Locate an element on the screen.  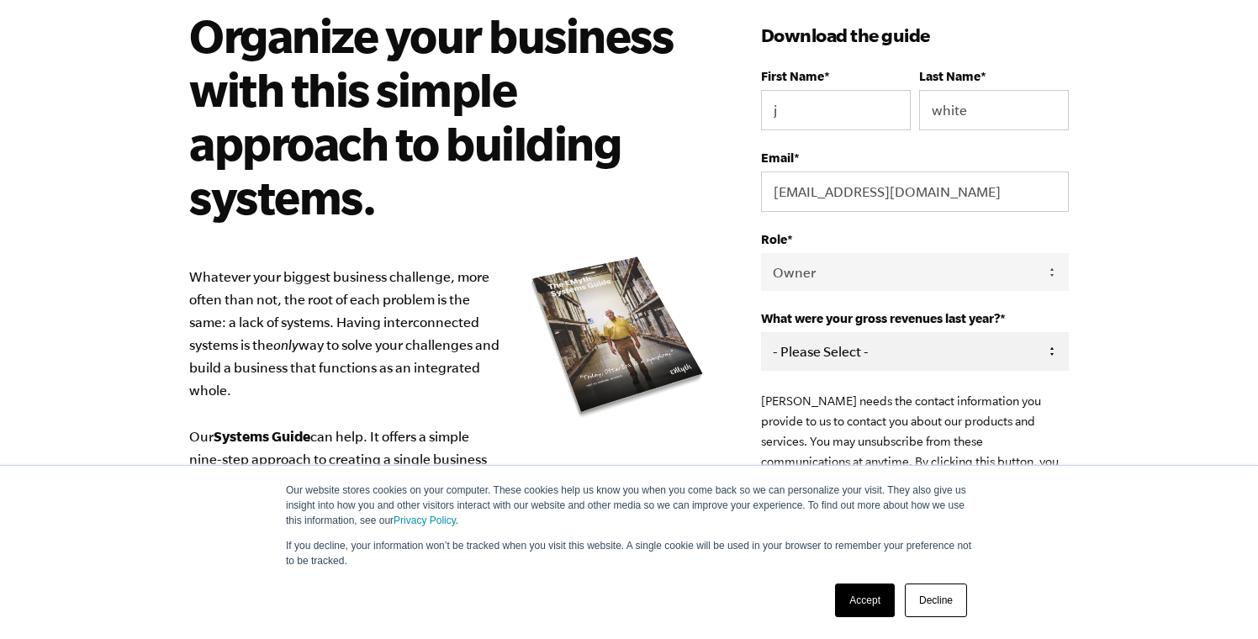
a: Decline is located at coordinates (936, 600).